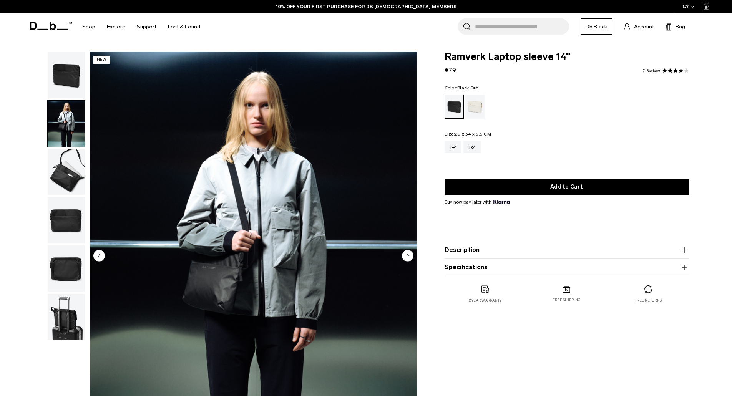 The height and width of the screenshot is (396, 732). Describe the element at coordinates (467, 88) in the screenshot. I see `span: Black Out` at that location.